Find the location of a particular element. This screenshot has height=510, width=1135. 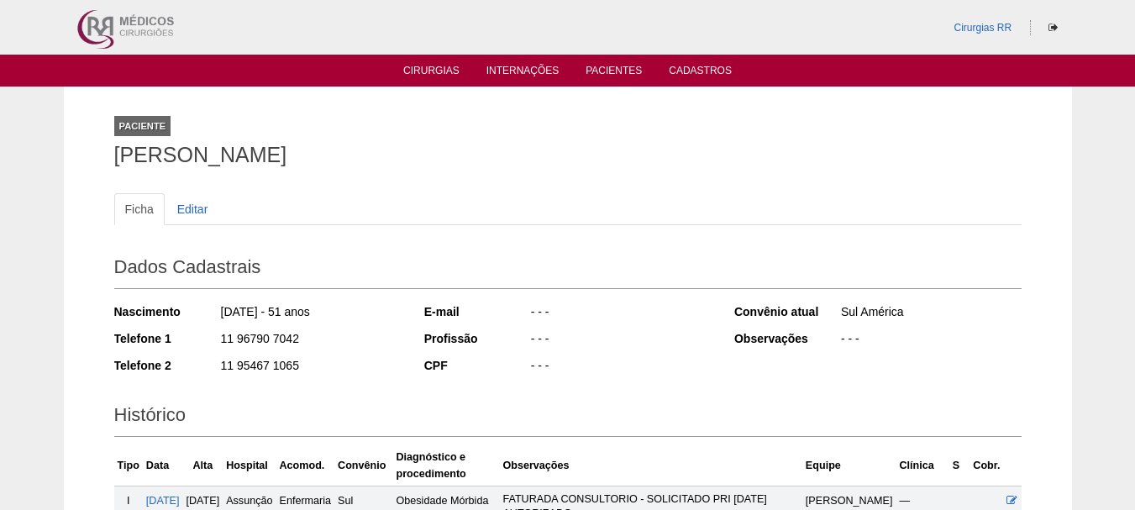

th: Clínica is located at coordinates (922, 466).